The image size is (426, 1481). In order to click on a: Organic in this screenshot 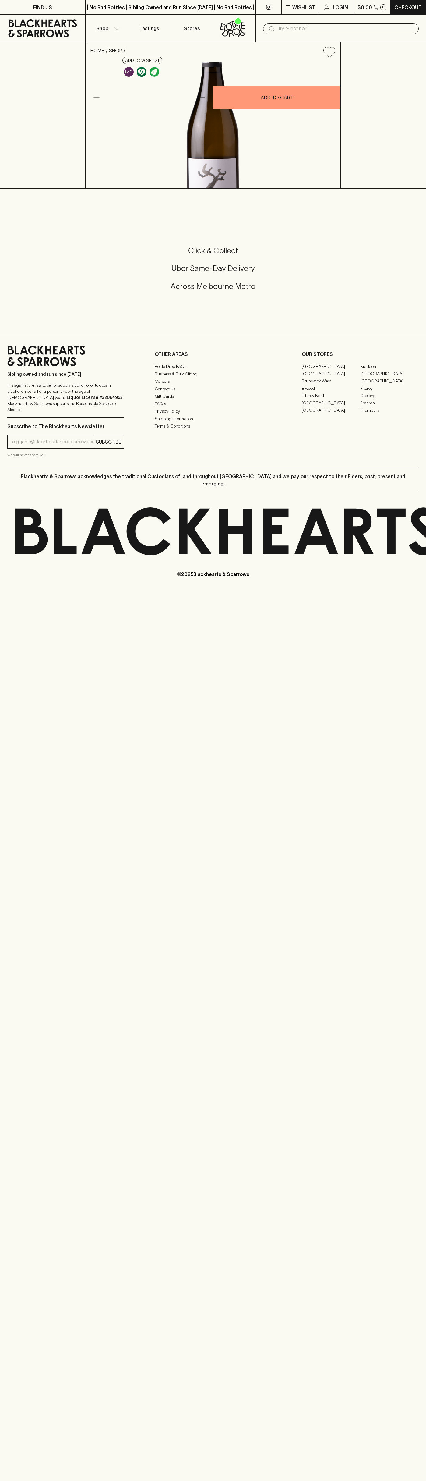, I will do `click(155, 72)`.